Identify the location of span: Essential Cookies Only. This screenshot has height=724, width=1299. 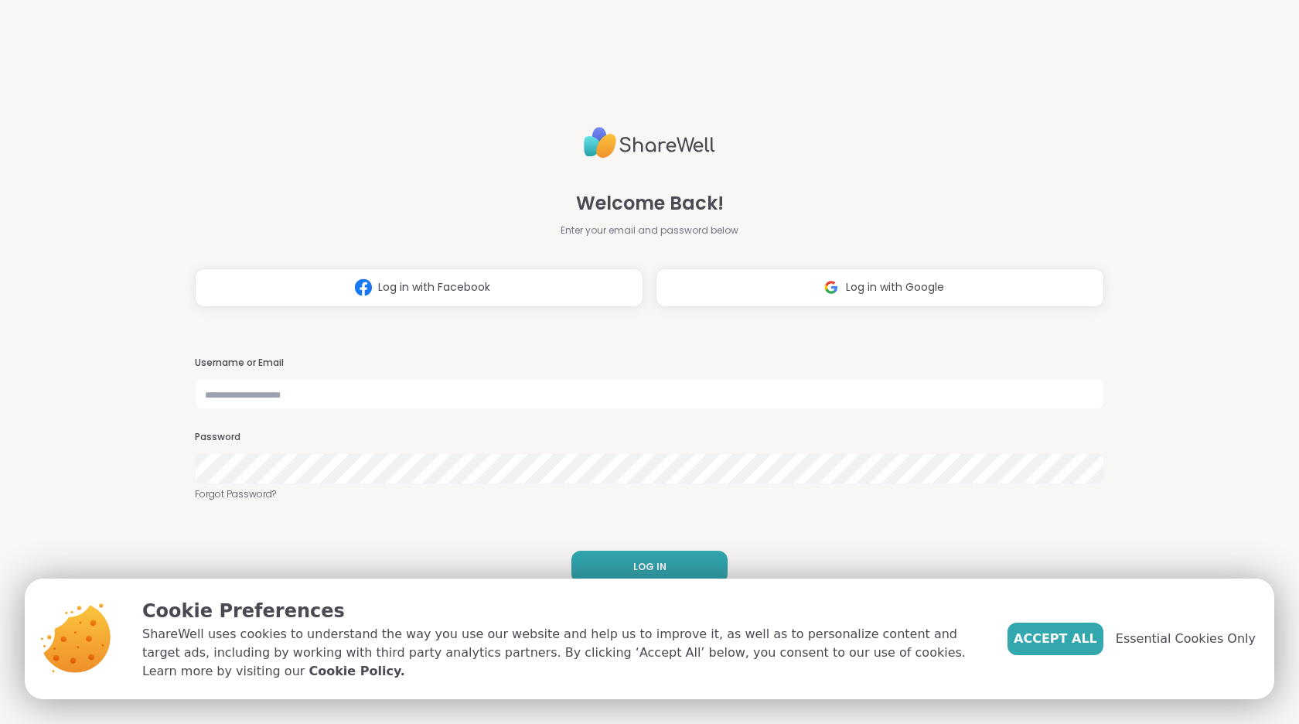
(1186, 639).